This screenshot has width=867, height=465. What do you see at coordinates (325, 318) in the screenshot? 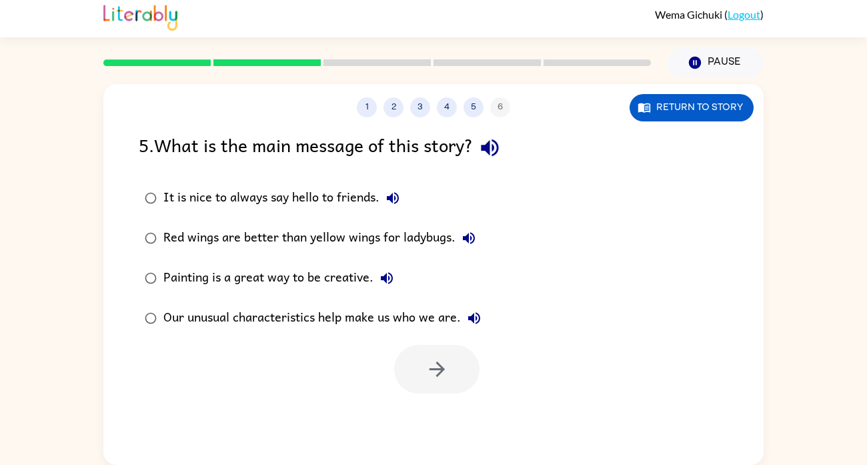
I see `div: Our unusual characteristics help make us who we are.` at bounding box center [325, 318].